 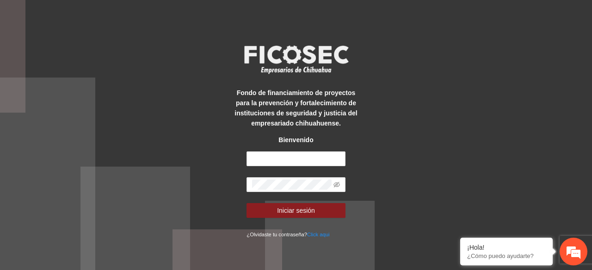 What do you see at coordinates (337, 185) in the screenshot?
I see `span: eye-invisible` at bounding box center [337, 185].